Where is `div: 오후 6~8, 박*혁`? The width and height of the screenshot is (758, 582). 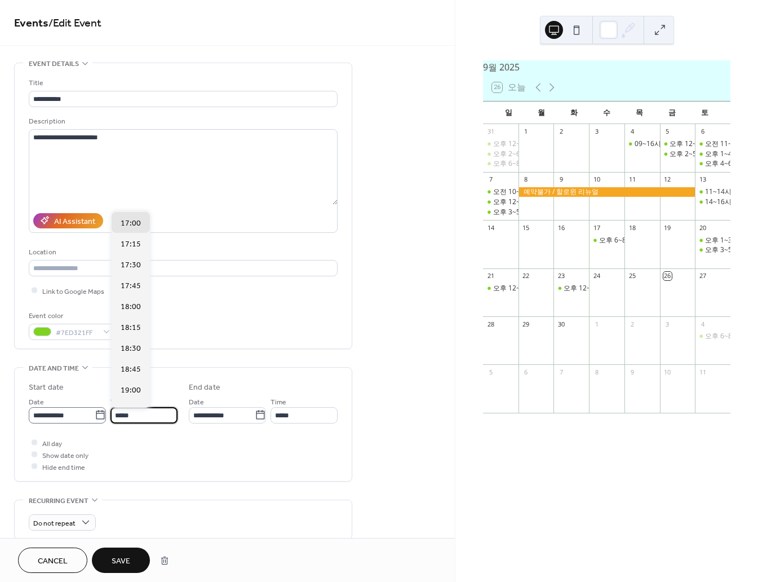 div: 오후 6~8, 박*혁 is located at coordinates (607, 240).